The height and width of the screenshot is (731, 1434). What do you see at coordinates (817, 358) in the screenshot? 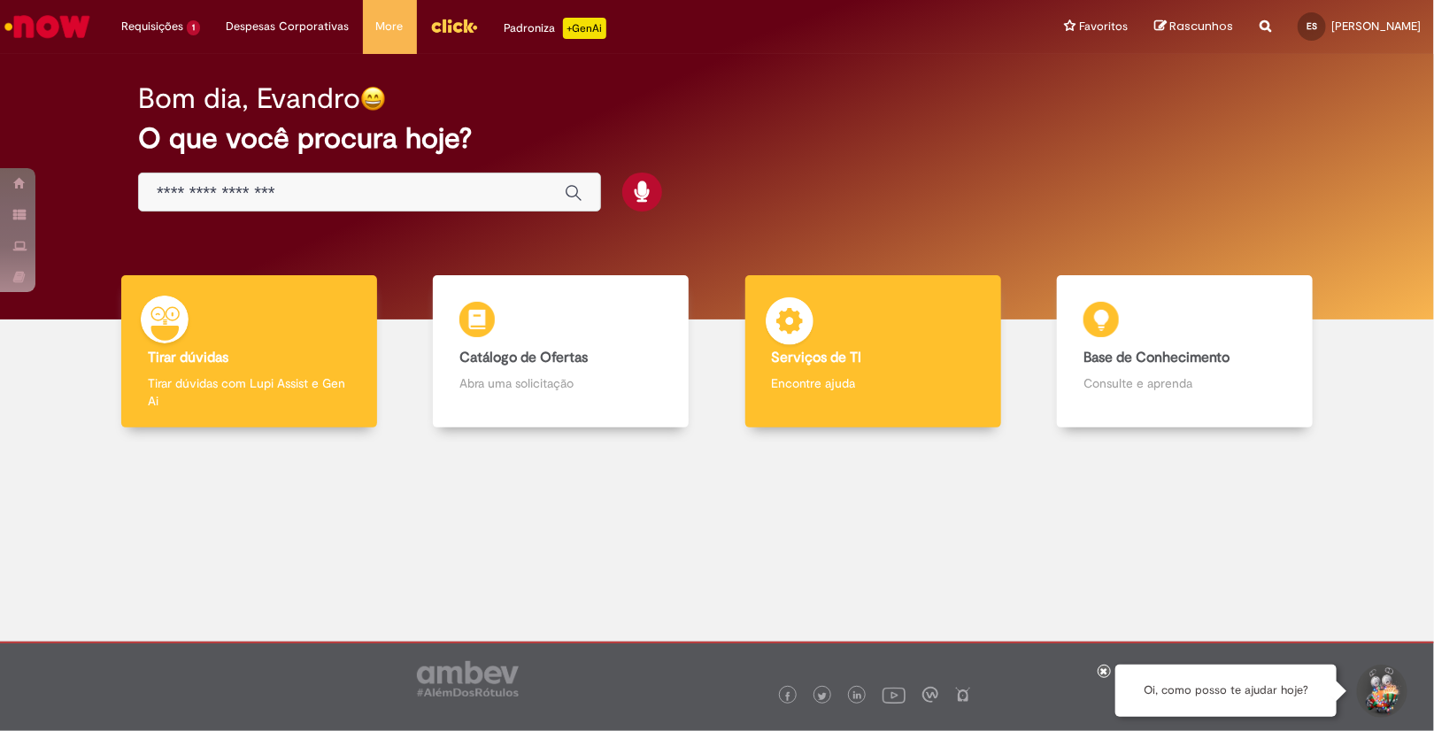
I see `b: Serviços de TI` at bounding box center [817, 358].